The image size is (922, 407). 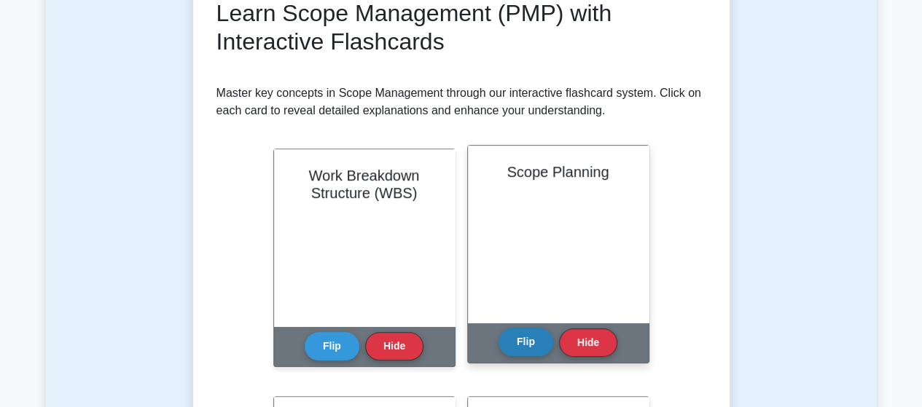 What do you see at coordinates (558, 172) in the screenshot?
I see `h2: Scope Planning` at bounding box center [558, 172].